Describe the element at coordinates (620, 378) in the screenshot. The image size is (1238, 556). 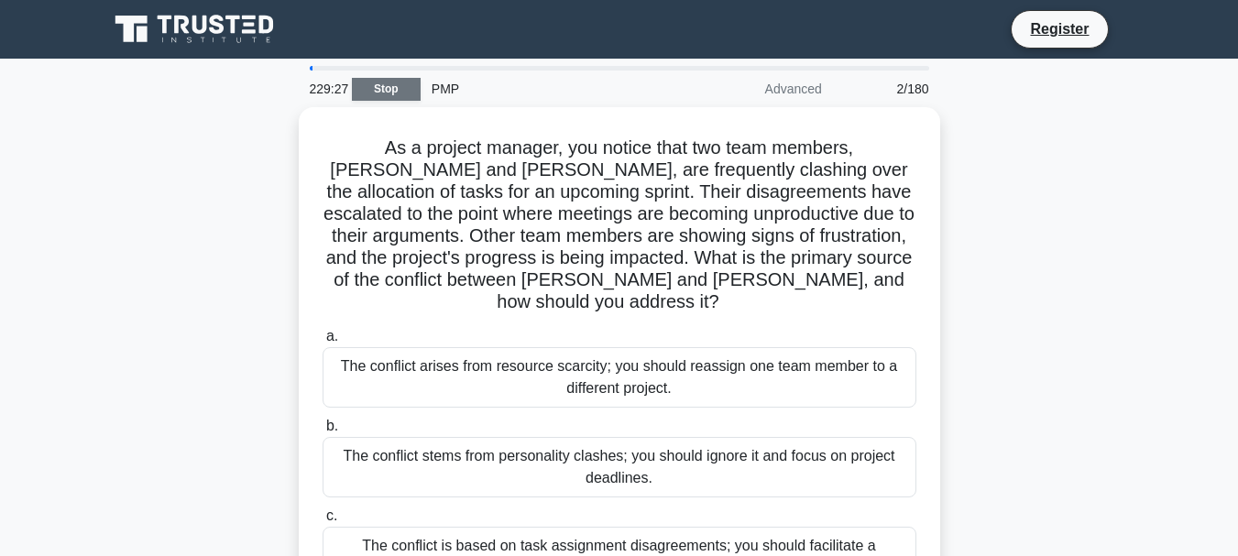
I see `div: The conflict arises from resource scarcity; you should reassign one team member to a different pr...` at that location.